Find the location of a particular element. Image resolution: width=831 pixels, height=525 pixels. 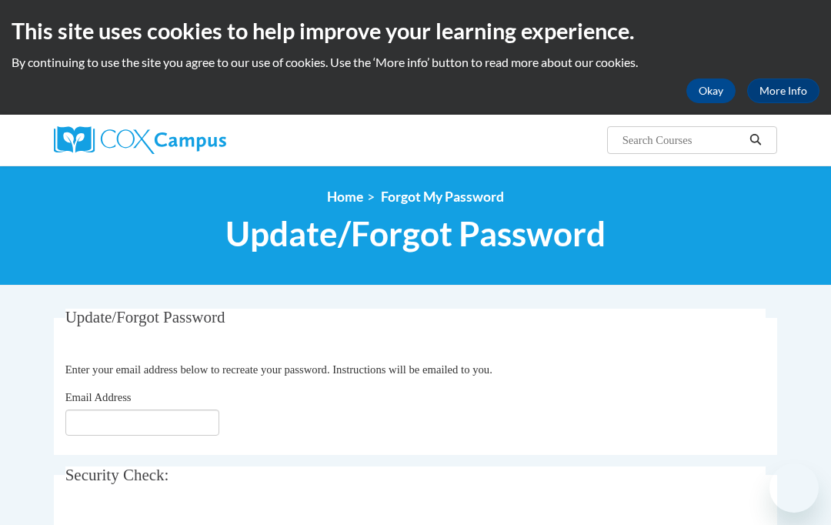

a: Cox Campus is located at coordinates (166, 140).